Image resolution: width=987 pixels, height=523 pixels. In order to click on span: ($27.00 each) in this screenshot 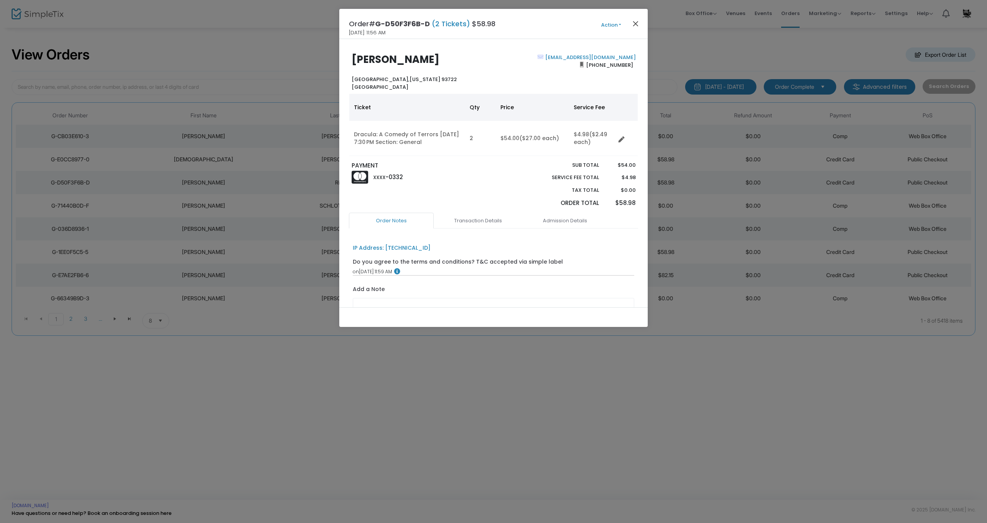, I will do `click(539, 138)`.